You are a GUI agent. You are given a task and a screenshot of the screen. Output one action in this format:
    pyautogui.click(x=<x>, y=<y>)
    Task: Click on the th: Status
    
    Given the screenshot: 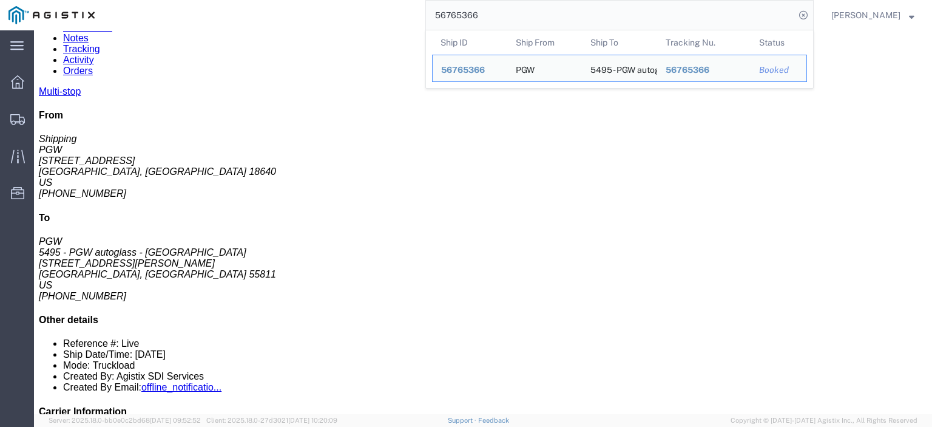 What is the action you would take?
    pyautogui.click(x=778, y=42)
    